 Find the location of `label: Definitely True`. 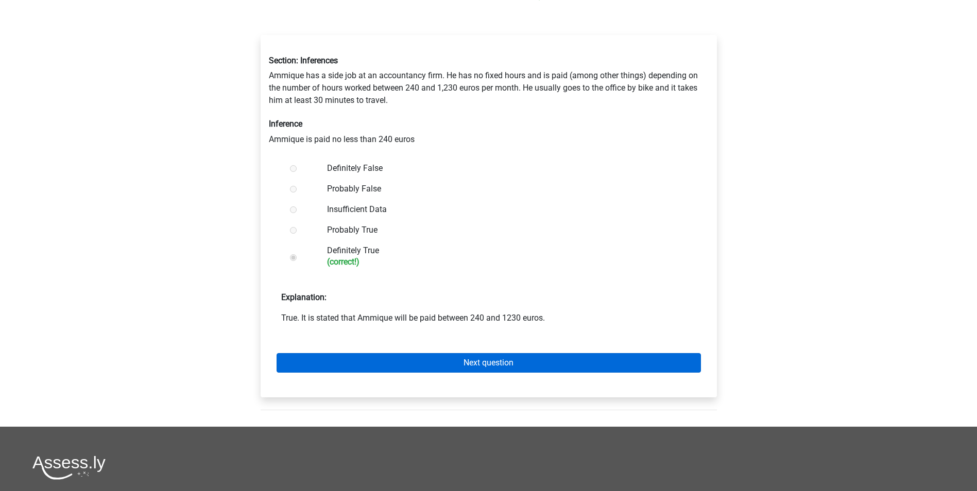

label: Definitely True is located at coordinates (505, 255).